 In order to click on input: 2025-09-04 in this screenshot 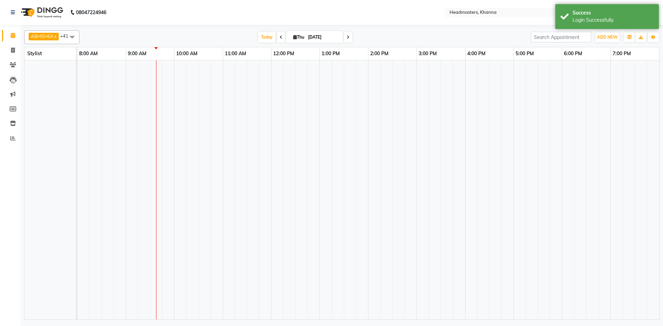, I will do `click(323, 37)`.